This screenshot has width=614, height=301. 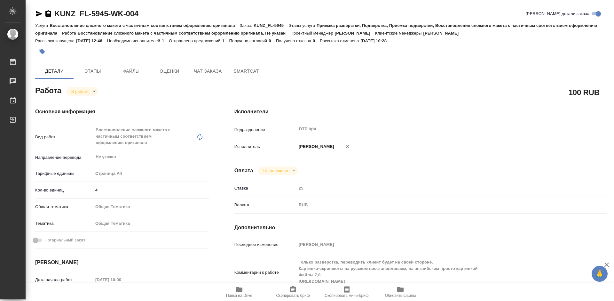 I want to click on p: Восстановление сложного макета с частичным соответствием оформлению оригинала, Не указан, so click(x=184, y=33).